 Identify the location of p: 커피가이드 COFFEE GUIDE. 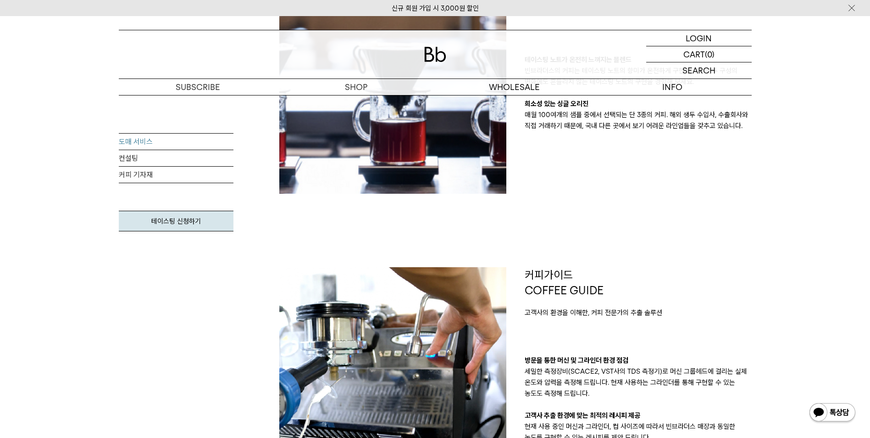
(638, 282).